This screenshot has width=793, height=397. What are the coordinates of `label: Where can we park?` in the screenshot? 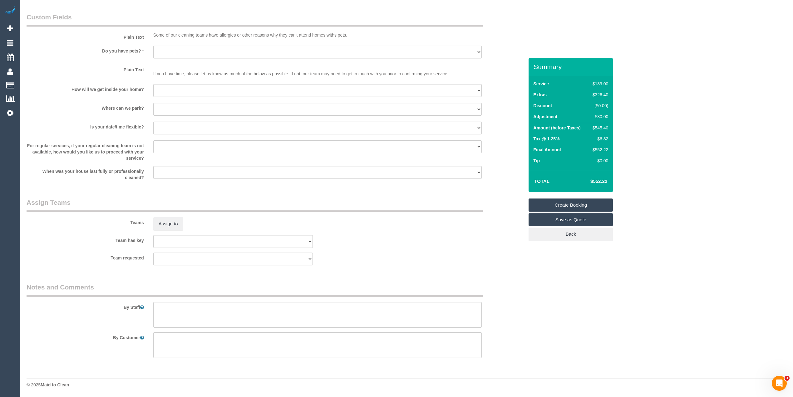 It's located at (85, 107).